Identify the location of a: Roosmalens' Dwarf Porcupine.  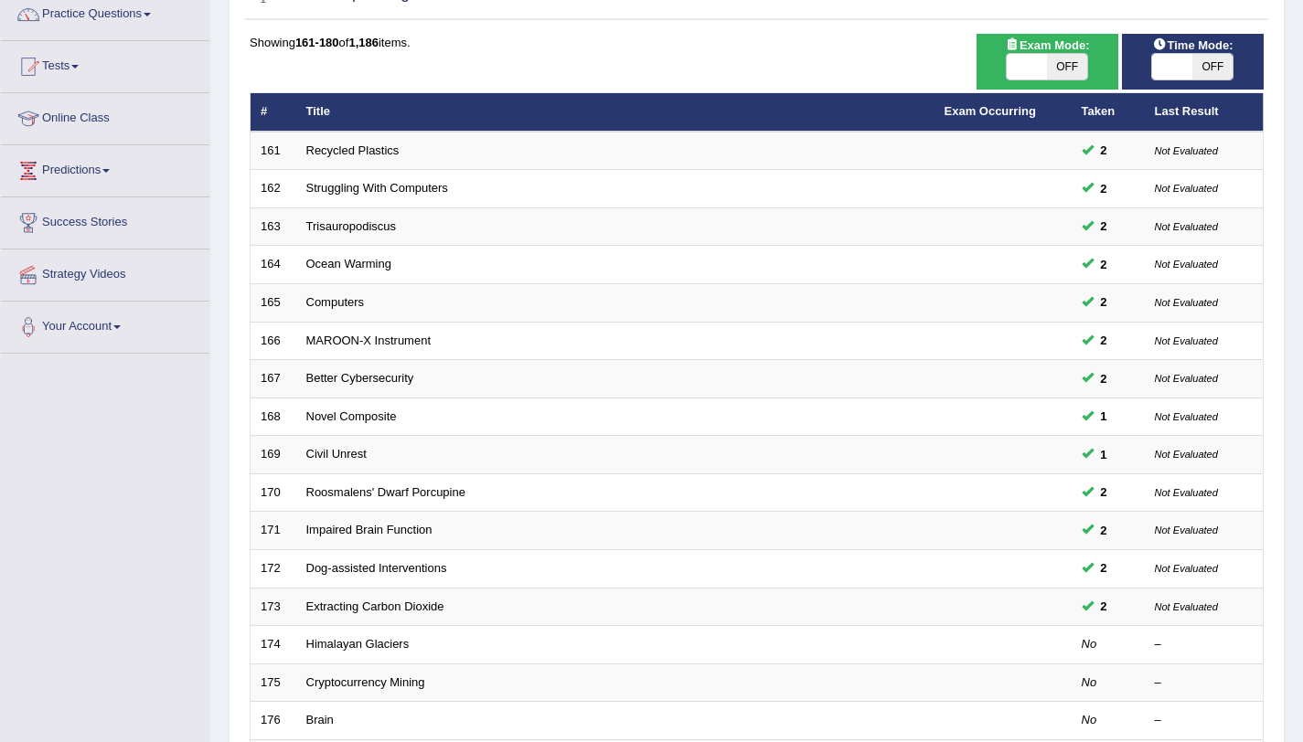
(386, 492).